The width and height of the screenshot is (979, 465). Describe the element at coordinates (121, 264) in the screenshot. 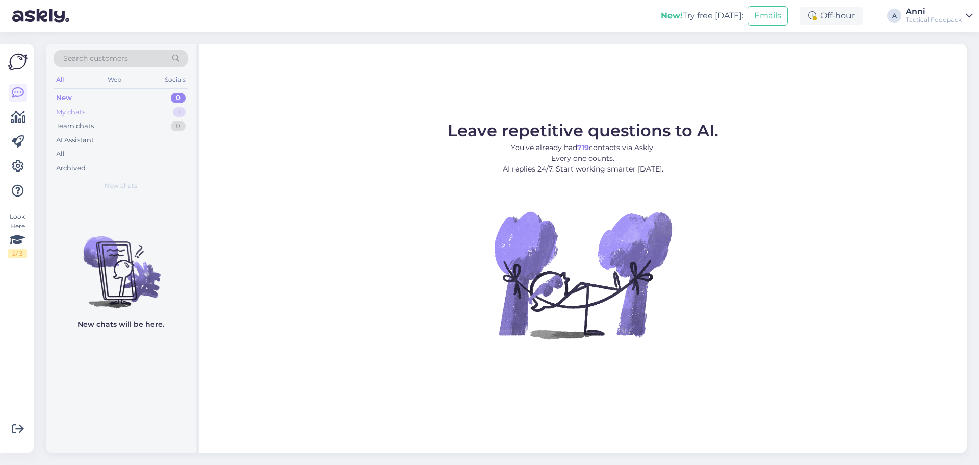

I see `img: No chats` at that location.